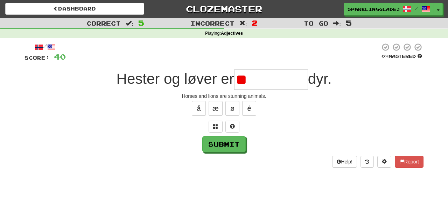 This screenshot has width=448, height=215. I want to click on span: Hester og løver er, so click(176, 78).